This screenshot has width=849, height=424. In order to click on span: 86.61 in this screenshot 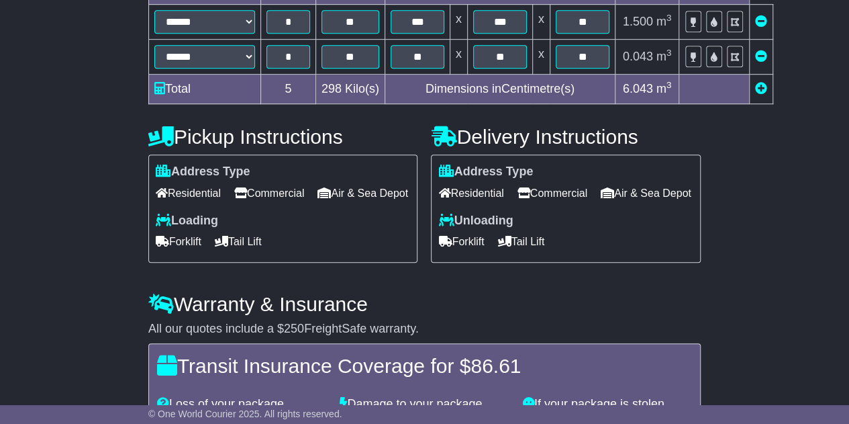, I will do `click(495, 365)`.